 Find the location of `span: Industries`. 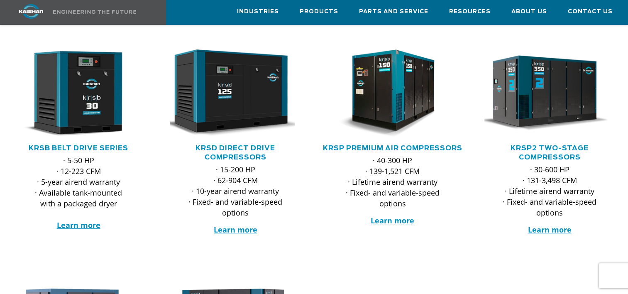

span: Industries is located at coordinates (258, 12).